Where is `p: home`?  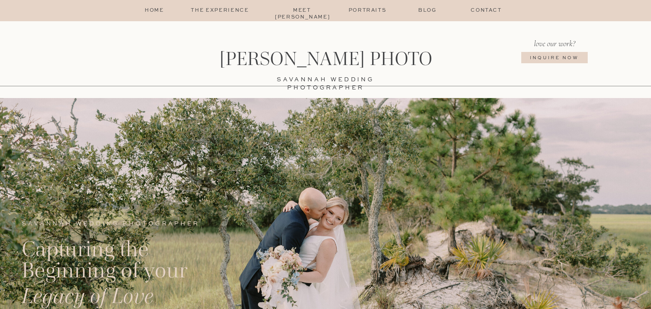 p: home is located at coordinates (154, 11).